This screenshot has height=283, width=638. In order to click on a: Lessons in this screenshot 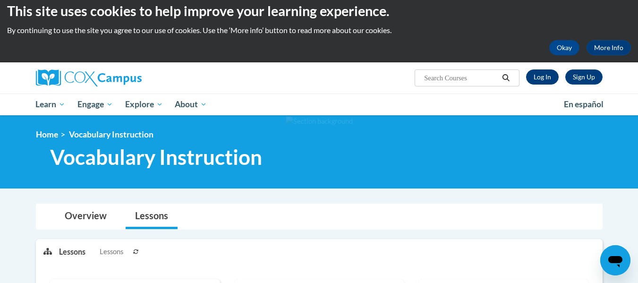, I will do `click(152, 216)`.